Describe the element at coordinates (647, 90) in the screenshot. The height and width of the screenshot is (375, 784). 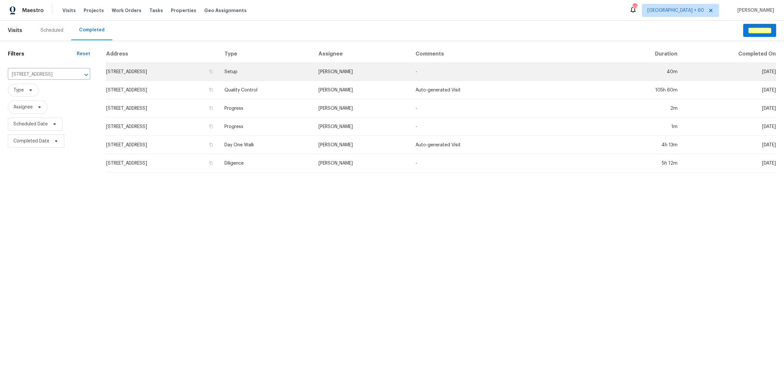
I see `td: 105h 60m` at that location.